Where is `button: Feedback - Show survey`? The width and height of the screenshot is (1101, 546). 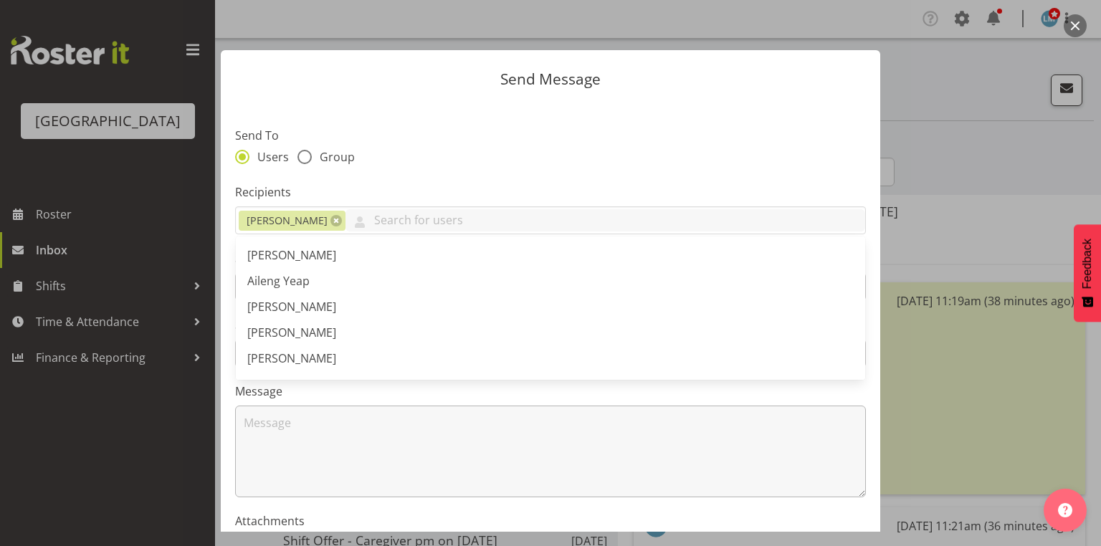 button: Feedback - Show survey is located at coordinates (1087, 273).